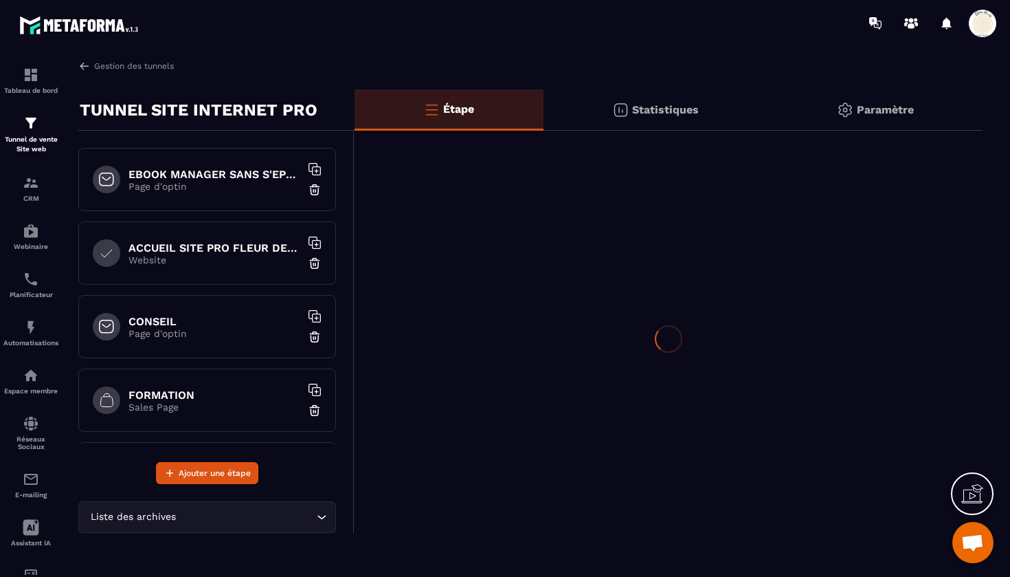  Describe the element at coordinates (85, 66) in the screenshot. I see `img: arrow` at that location.